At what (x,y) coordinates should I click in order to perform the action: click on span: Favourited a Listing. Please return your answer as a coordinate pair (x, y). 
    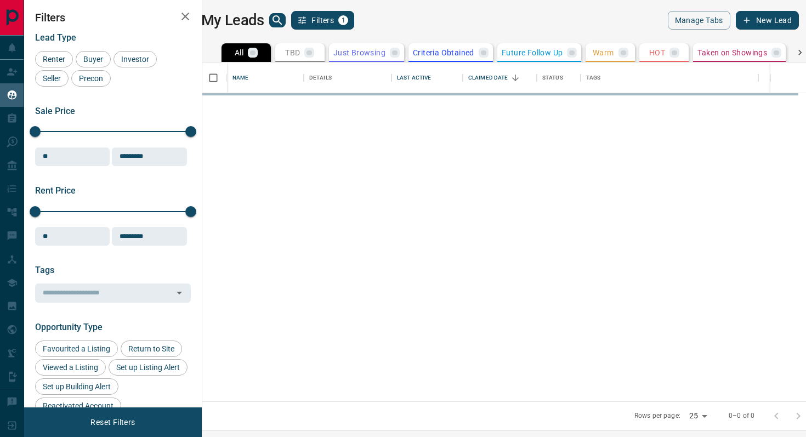
    Looking at the image, I should click on (76, 349).